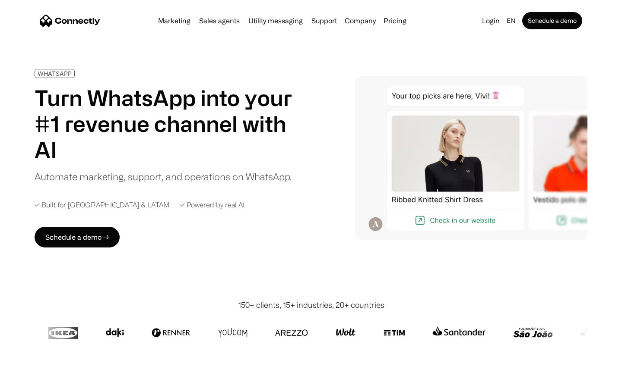 The image size is (622, 388). Describe the element at coordinates (35, 379) in the screenshot. I see `ul: Language list` at that location.